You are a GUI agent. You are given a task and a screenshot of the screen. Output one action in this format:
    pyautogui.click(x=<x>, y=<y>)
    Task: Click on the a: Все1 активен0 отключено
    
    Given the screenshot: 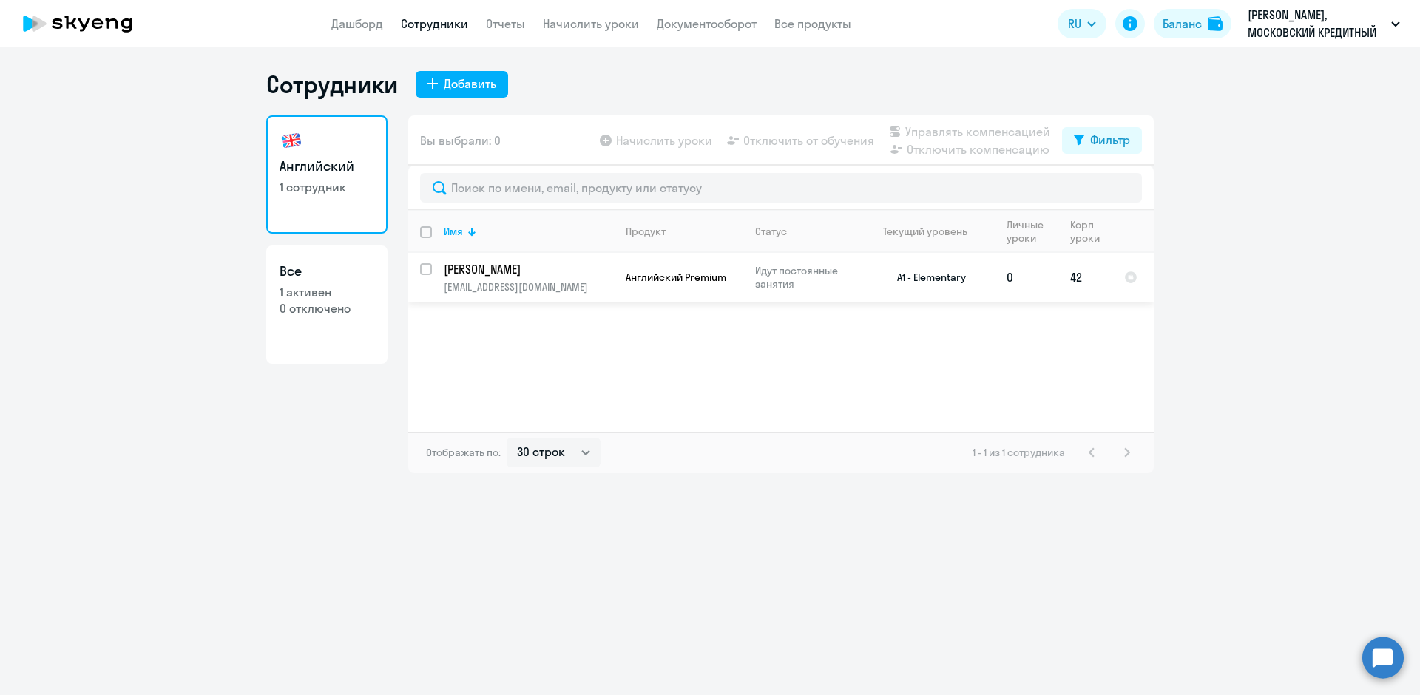 What is the action you would take?
    pyautogui.click(x=327, y=305)
    